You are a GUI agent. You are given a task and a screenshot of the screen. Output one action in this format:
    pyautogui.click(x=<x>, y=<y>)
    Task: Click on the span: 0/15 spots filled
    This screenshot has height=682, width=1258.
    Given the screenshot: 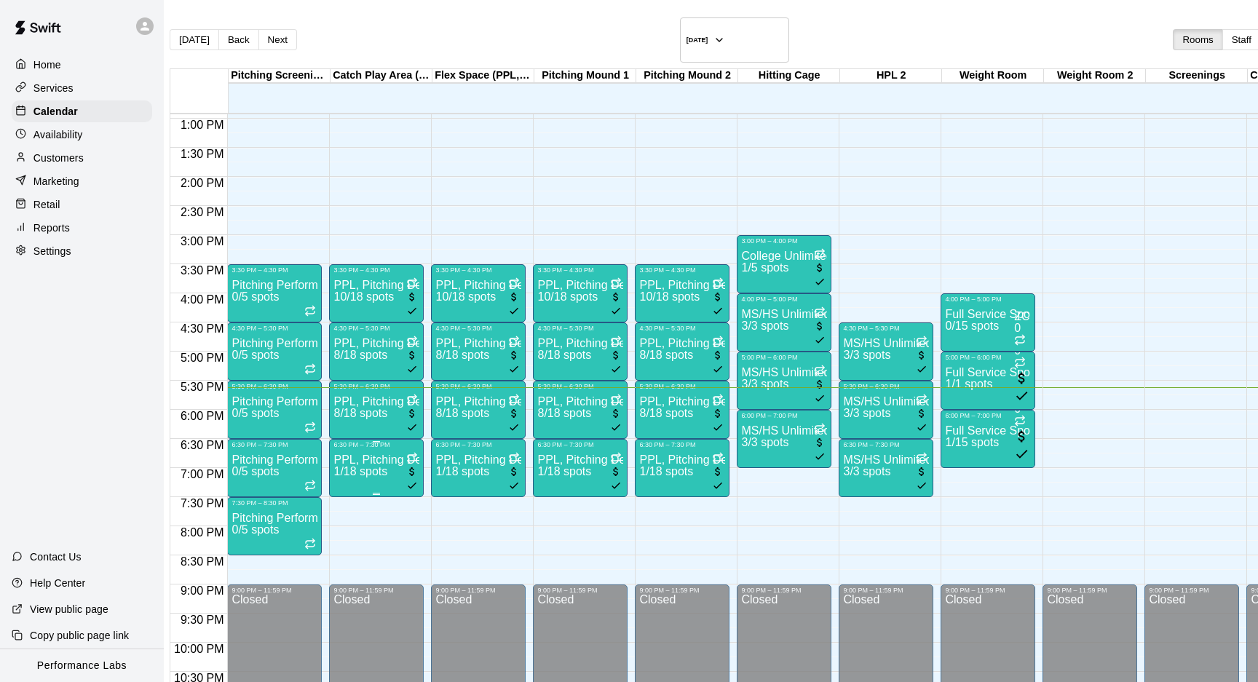 What is the action you would take?
    pyautogui.click(x=972, y=325)
    